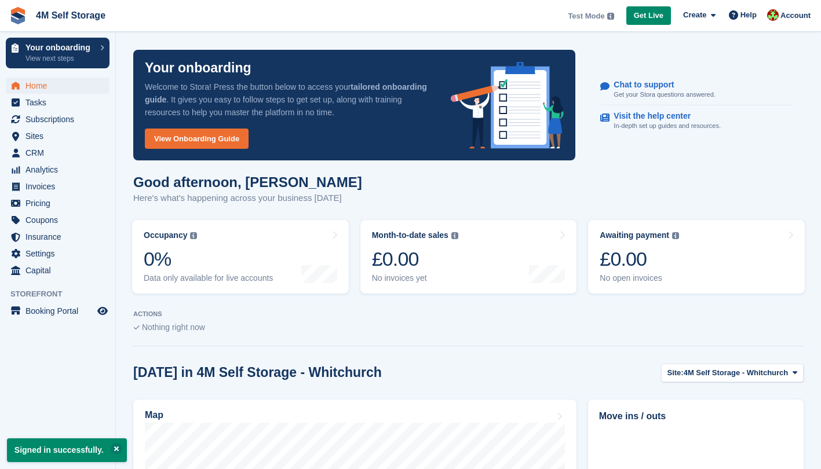 The height and width of the screenshot is (469, 821). Describe the element at coordinates (60, 270) in the screenshot. I see `span: Capital` at that location.